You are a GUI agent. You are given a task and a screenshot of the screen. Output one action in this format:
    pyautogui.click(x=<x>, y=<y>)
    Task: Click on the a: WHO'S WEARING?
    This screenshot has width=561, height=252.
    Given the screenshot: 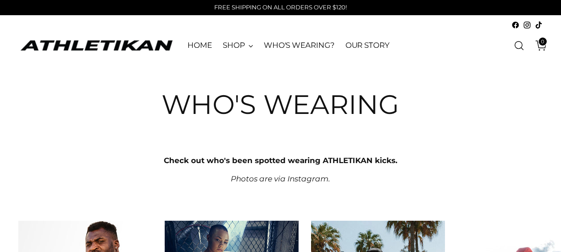 What is the action you would take?
    pyautogui.click(x=299, y=46)
    